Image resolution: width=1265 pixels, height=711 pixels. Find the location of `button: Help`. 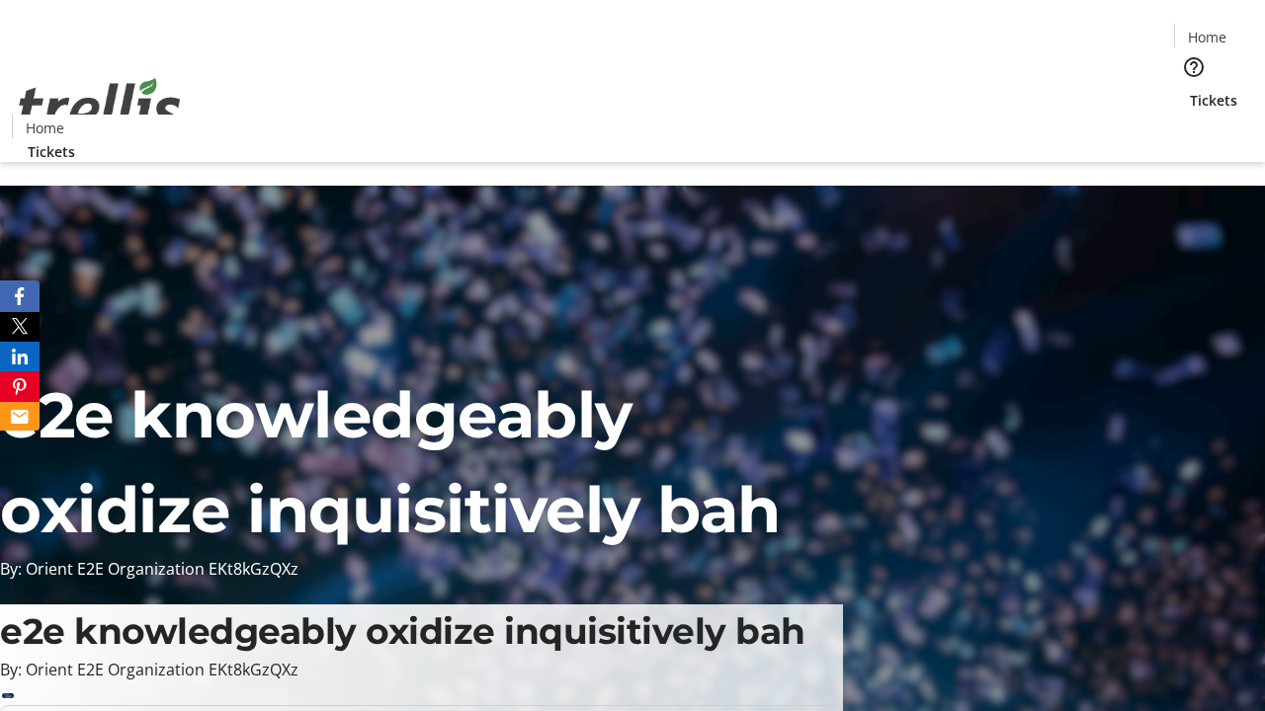

button: Help is located at coordinates (1194, 67).